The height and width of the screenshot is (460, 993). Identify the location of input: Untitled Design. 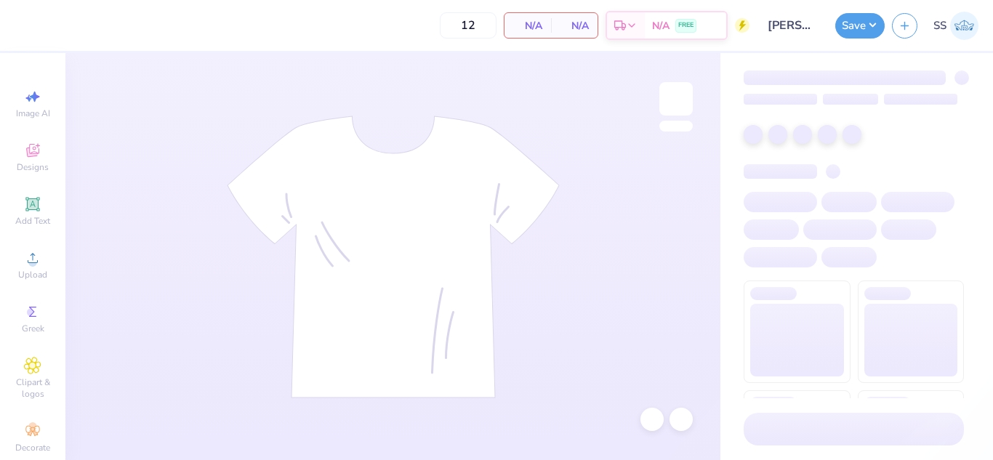
(792, 25).